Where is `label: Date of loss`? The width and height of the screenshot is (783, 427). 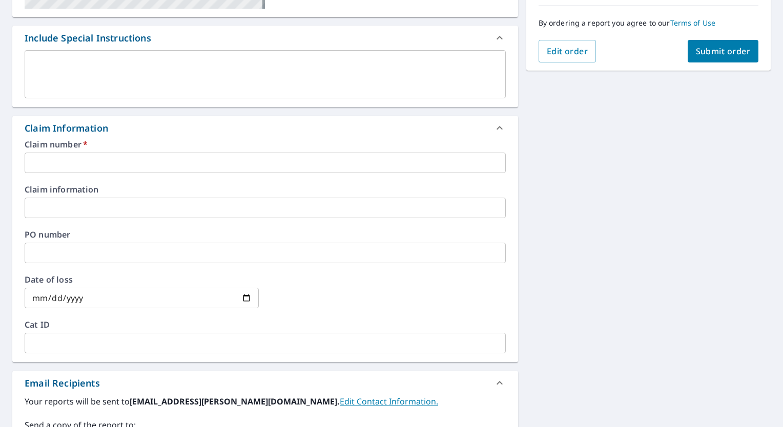 label: Date of loss is located at coordinates (141, 280).